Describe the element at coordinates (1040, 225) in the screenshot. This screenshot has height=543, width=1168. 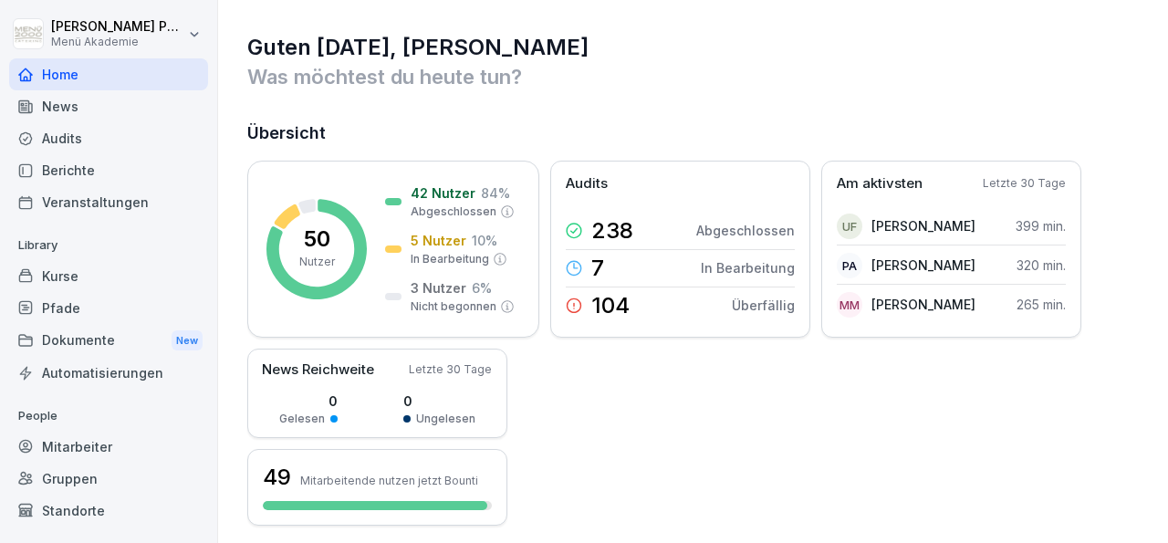
I see `p: 399 min.` at that location.